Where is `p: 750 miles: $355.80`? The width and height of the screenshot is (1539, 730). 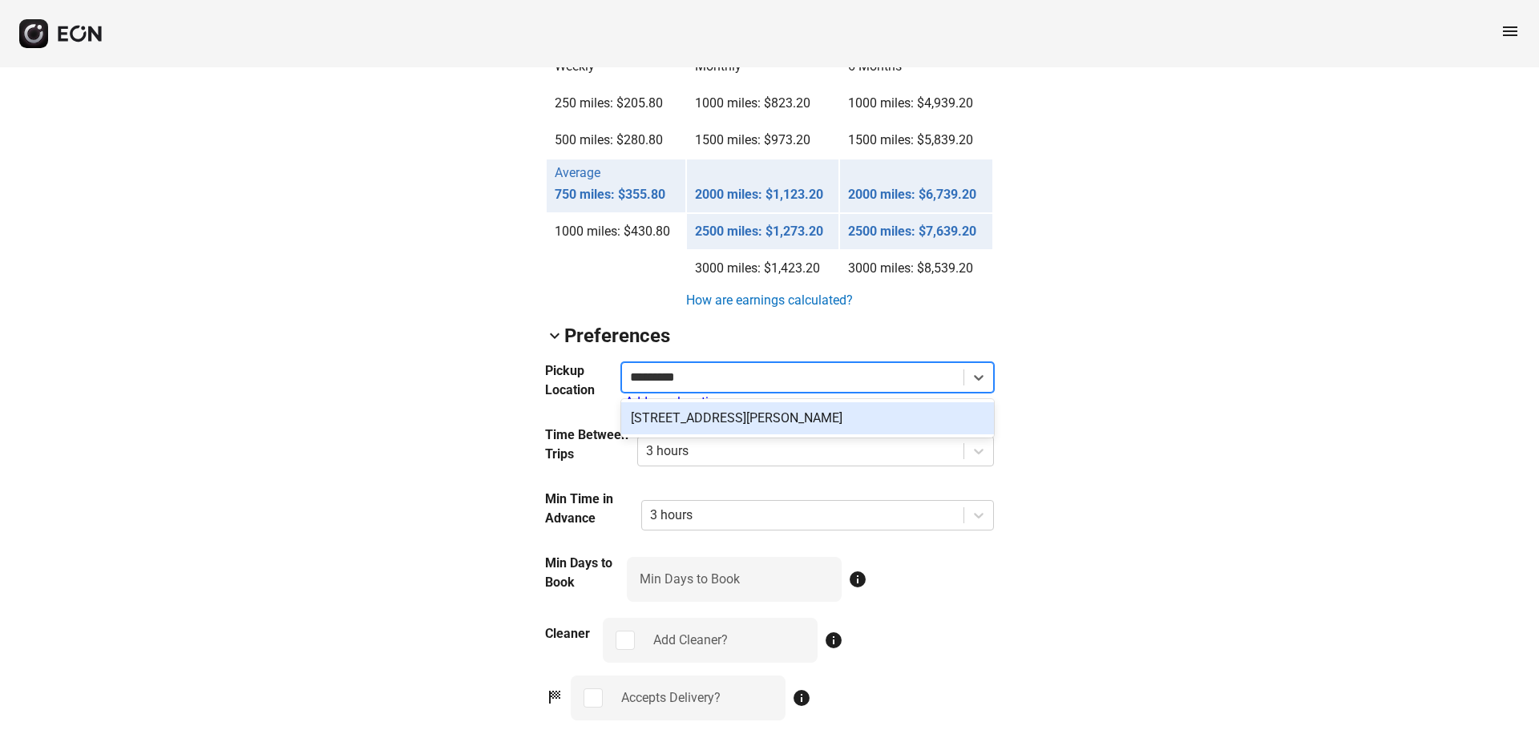
p: 750 miles: $355.80 is located at coordinates (616, 195).